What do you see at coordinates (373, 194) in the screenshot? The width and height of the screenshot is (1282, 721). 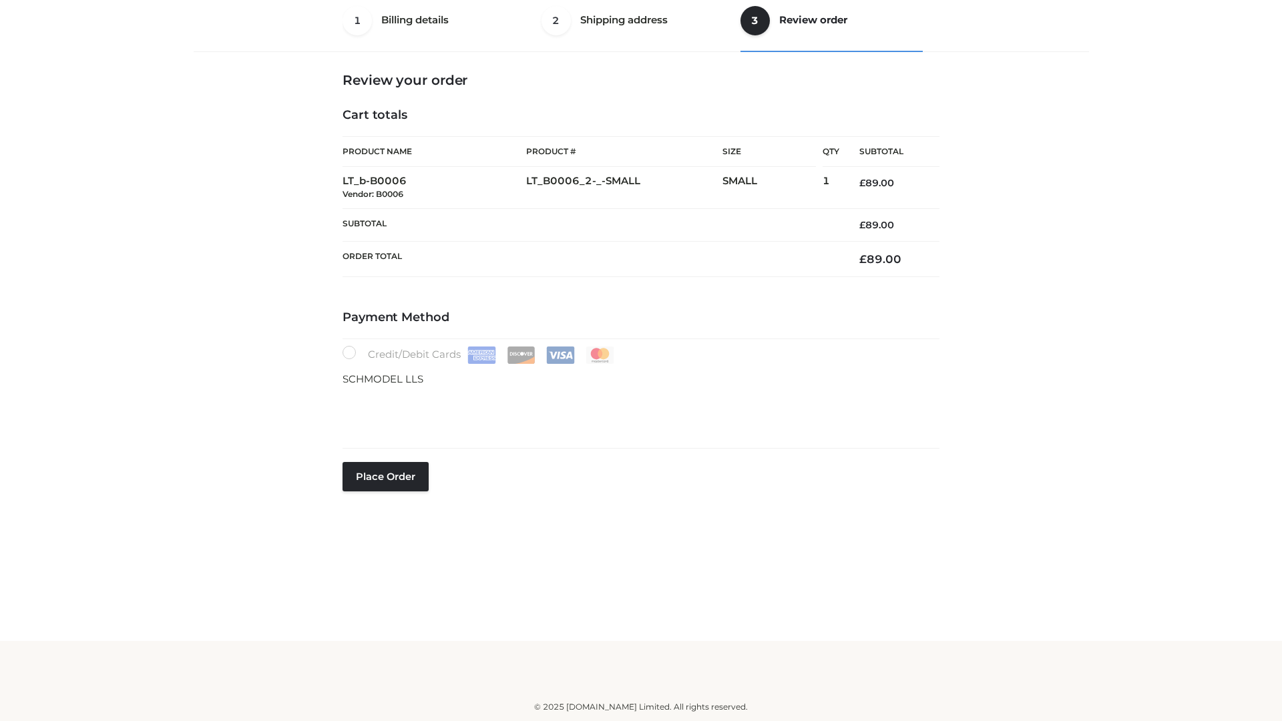 I see `small: Vendor: B0006` at bounding box center [373, 194].